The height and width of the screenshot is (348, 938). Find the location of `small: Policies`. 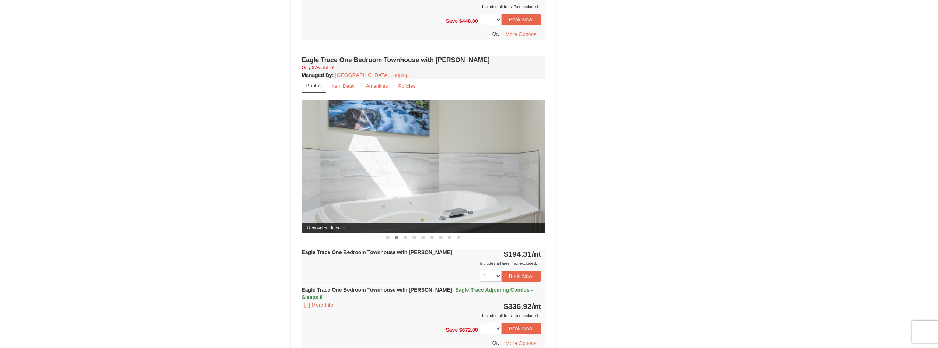

small: Policies is located at coordinates (406, 86).